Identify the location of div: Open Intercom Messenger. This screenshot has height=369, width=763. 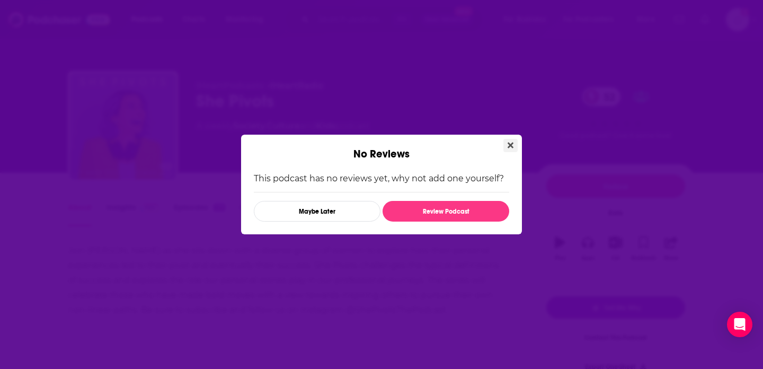
(740, 324).